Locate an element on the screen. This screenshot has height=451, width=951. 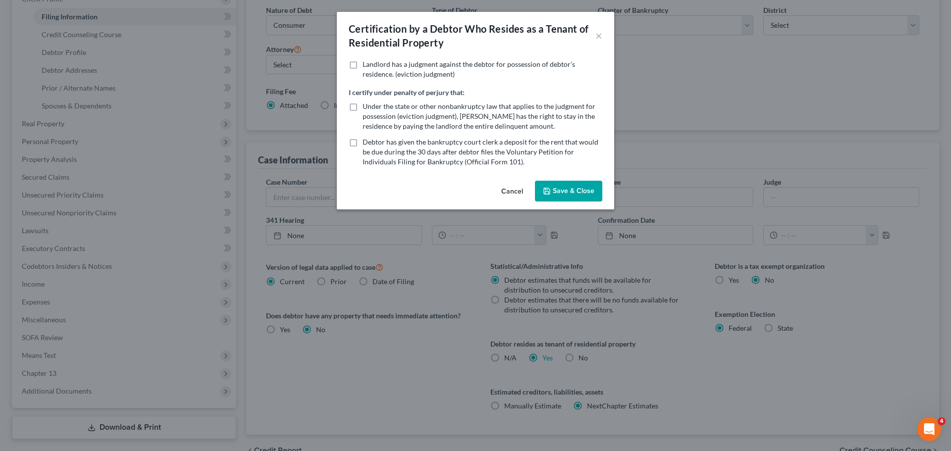
span: Under the state or other nonbankruptcy law that applies to the judgment for possession (eviction ... is located at coordinates (479, 116).